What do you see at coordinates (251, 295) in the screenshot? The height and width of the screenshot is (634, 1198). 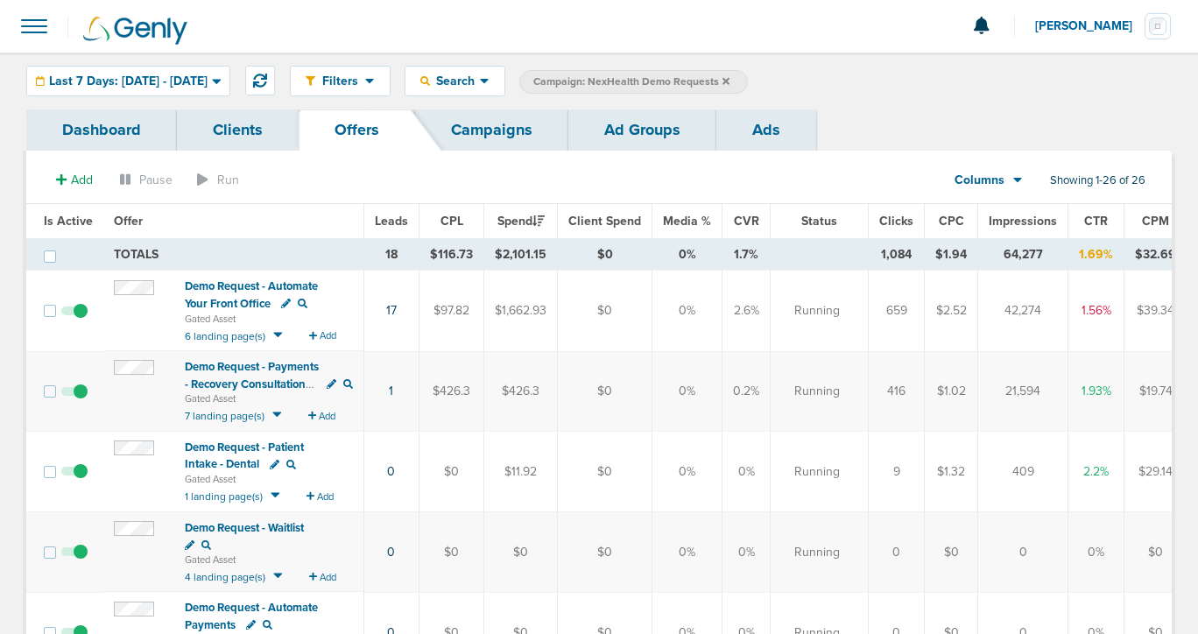 I see `span: Demo Request - Automate Your Front Office` at bounding box center [251, 295].